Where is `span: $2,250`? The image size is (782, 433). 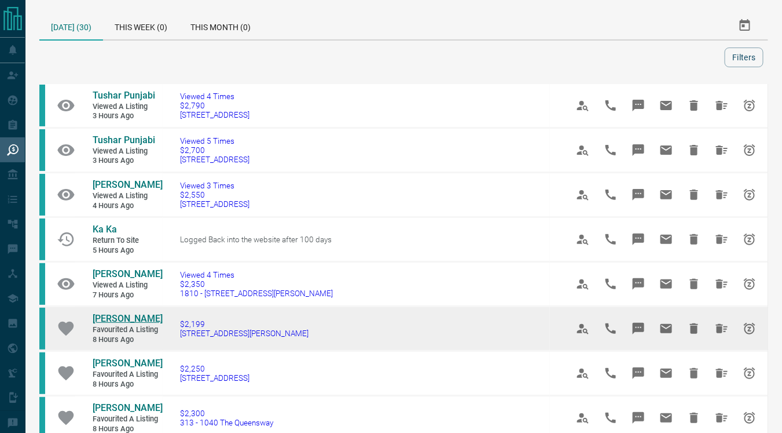 span: $2,250 is located at coordinates (215, 368).